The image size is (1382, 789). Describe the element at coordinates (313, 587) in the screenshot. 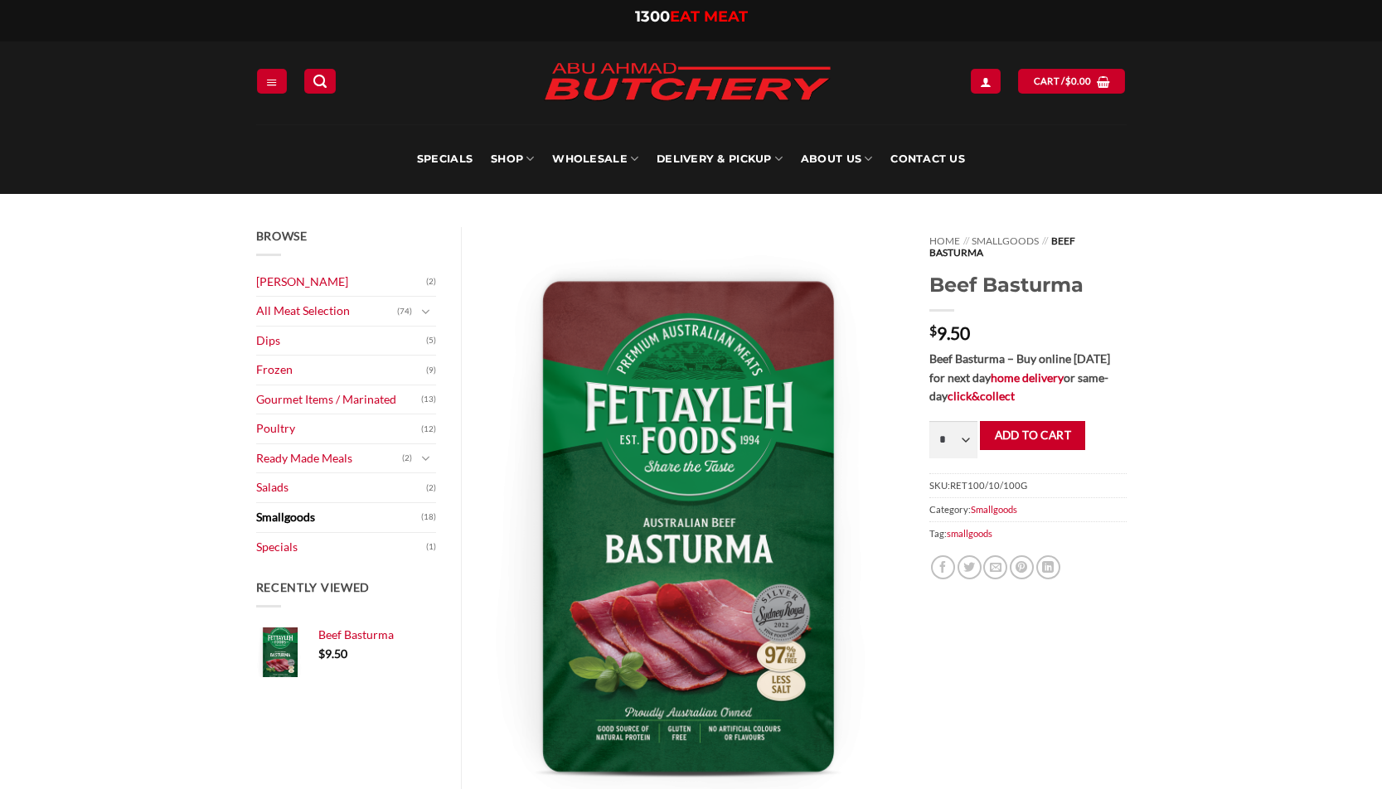

I see `span: Recently Viewed` at that location.